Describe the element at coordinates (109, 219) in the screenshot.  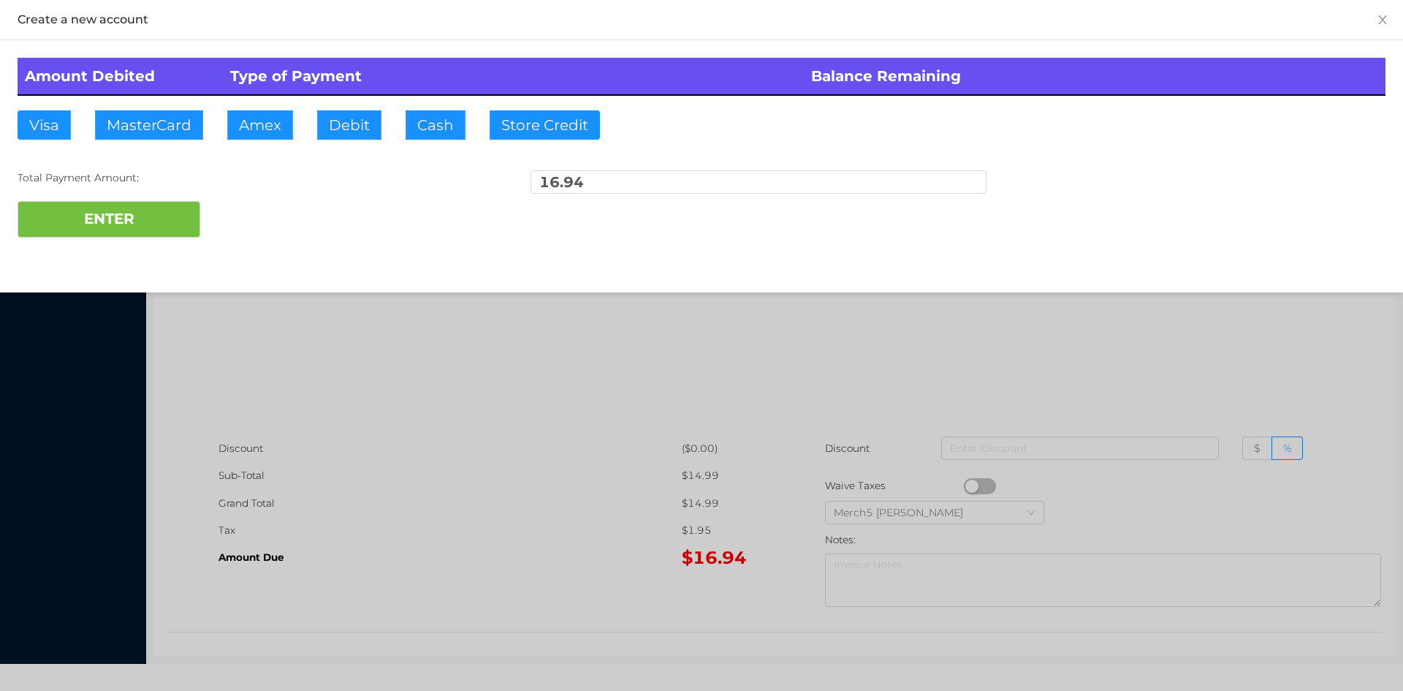
I see `button: ENTER` at that location.